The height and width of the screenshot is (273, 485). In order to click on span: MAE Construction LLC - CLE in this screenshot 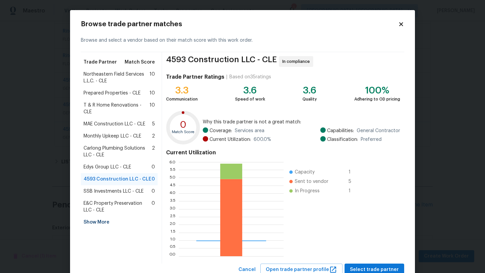, I will do `click(114, 124)`.